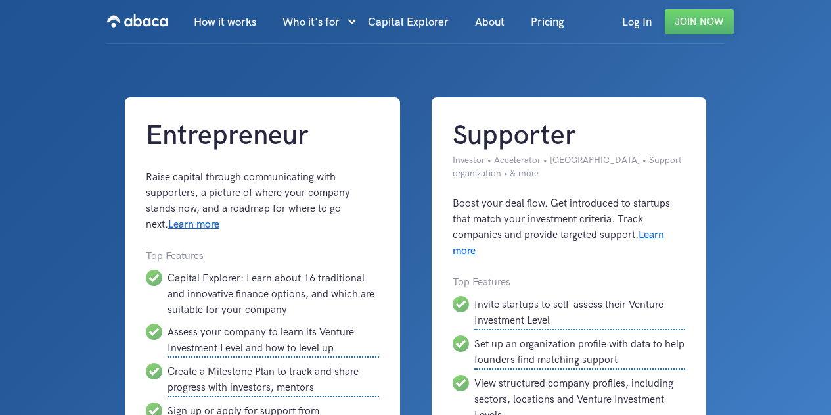  What do you see at coordinates (580, 352) in the screenshot?
I see `div: Set up an organization profile with data to help founders find matching support` at bounding box center [580, 352].